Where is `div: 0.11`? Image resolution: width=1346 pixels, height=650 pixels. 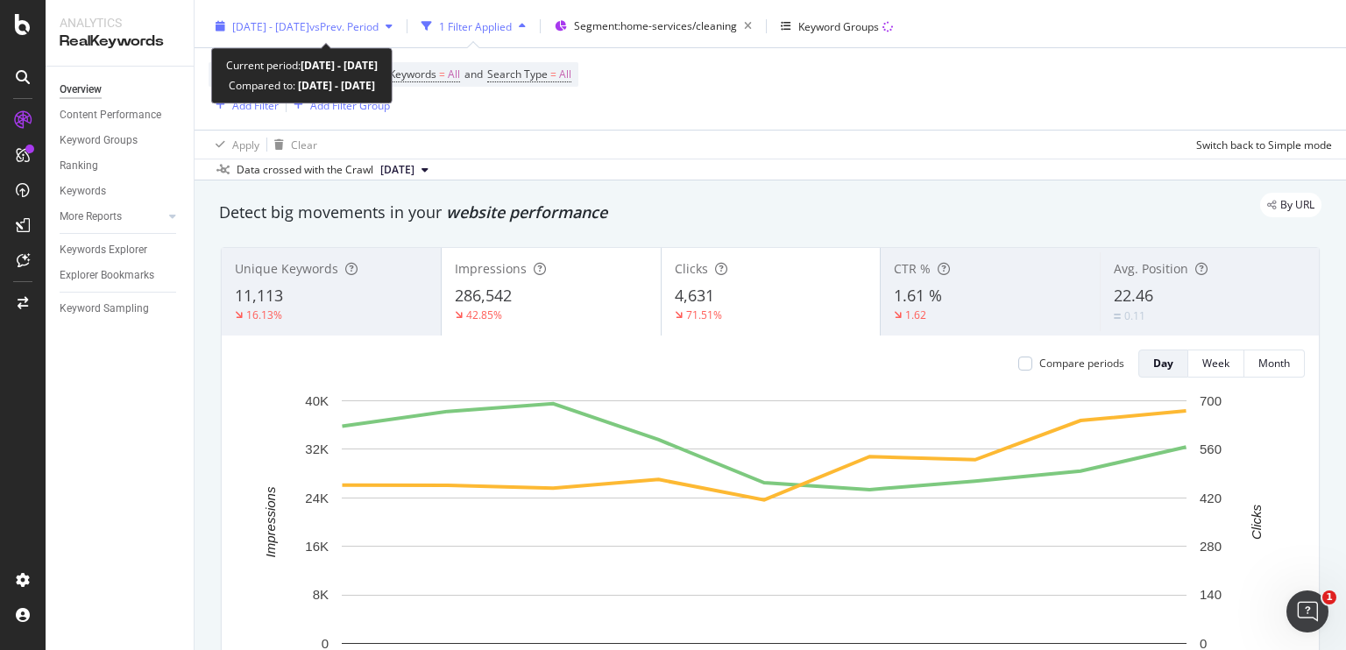
div: 0.11 is located at coordinates (1135, 316).